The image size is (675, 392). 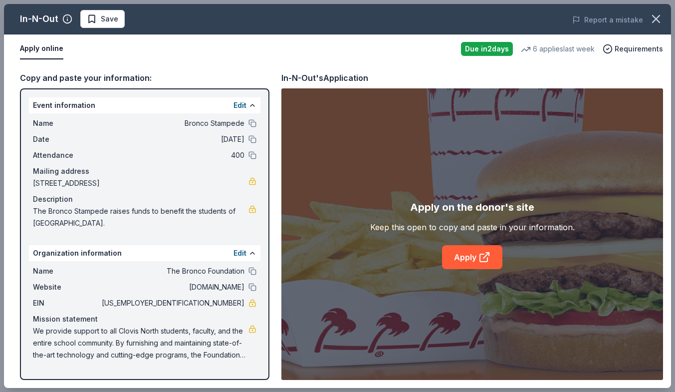 I want to click on span: Date, so click(x=66, y=139).